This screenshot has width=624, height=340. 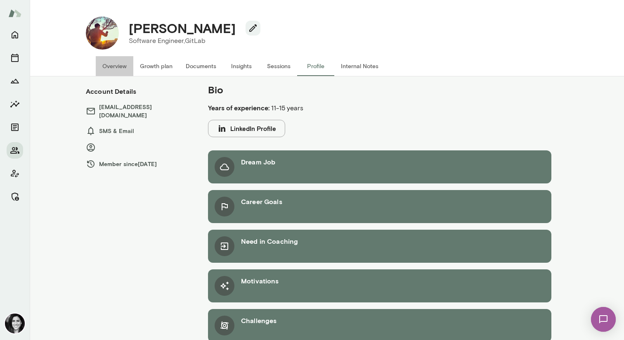 I want to click on button: Growth Plan, so click(x=15, y=81).